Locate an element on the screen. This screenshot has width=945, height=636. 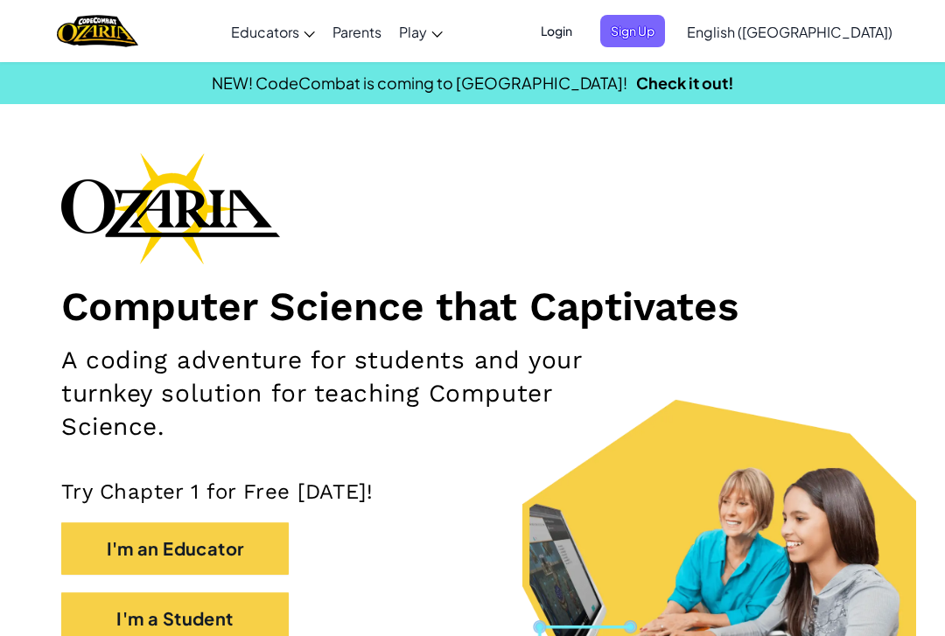
a: Check it out! is located at coordinates (685, 82).